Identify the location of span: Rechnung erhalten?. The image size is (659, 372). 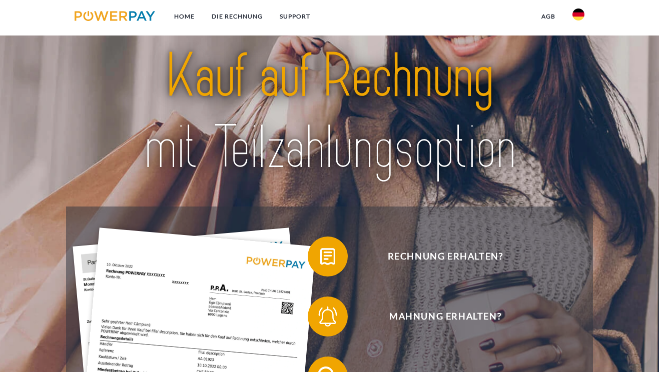
(445, 257).